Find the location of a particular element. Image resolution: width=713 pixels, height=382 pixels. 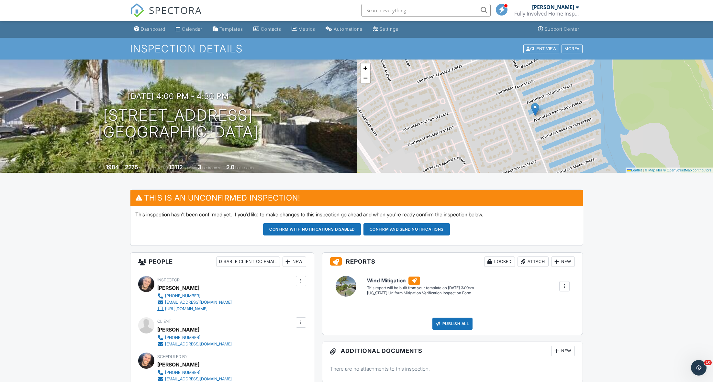

button: Confirm with notifications disabled is located at coordinates (312, 229).